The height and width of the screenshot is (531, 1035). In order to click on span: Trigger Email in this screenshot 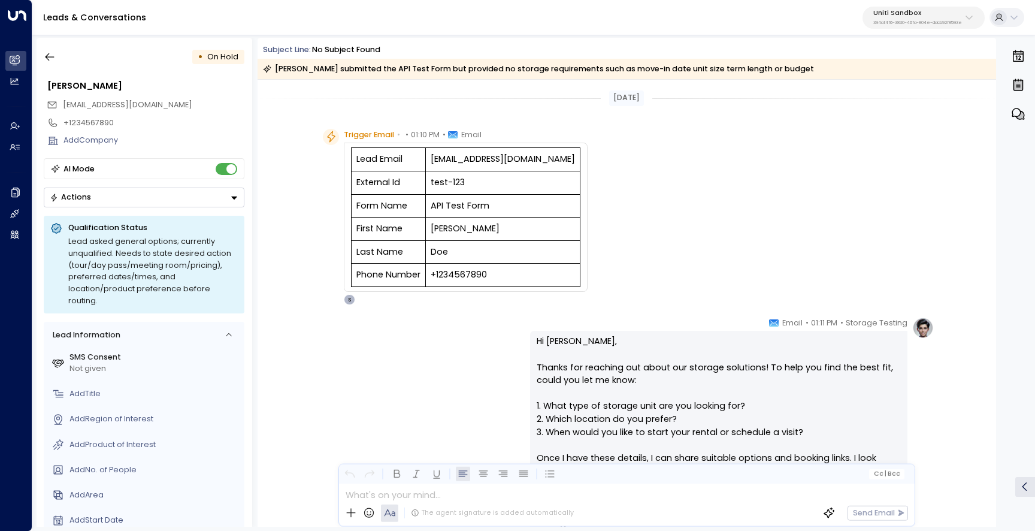, I will do `click(369, 135)`.